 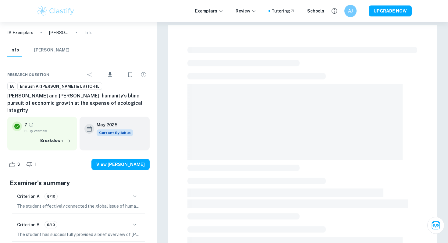 I want to click on a: Schools, so click(x=316, y=11).